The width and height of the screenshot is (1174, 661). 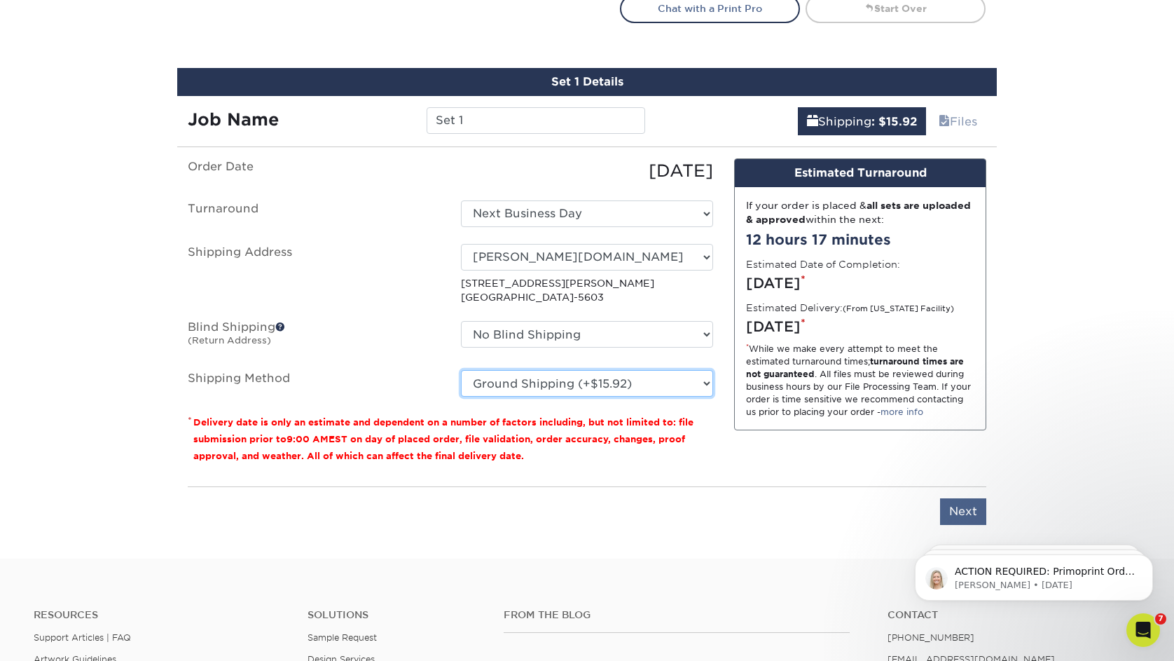 I want to click on h4: Solutions, so click(x=395, y=615).